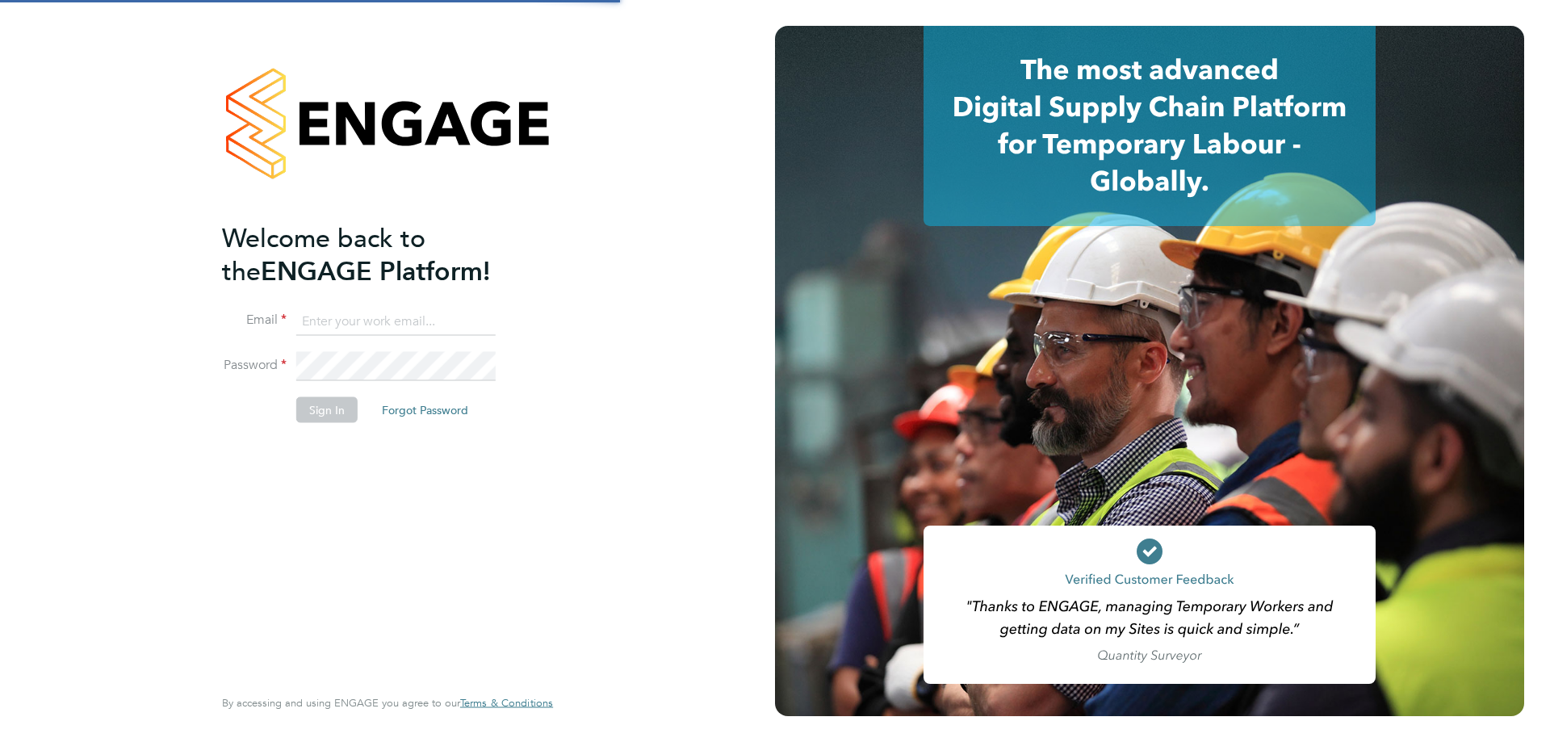 This screenshot has width=1550, height=742. I want to click on span: By accessing and using ENGAGE you agree to our, so click(388, 702).